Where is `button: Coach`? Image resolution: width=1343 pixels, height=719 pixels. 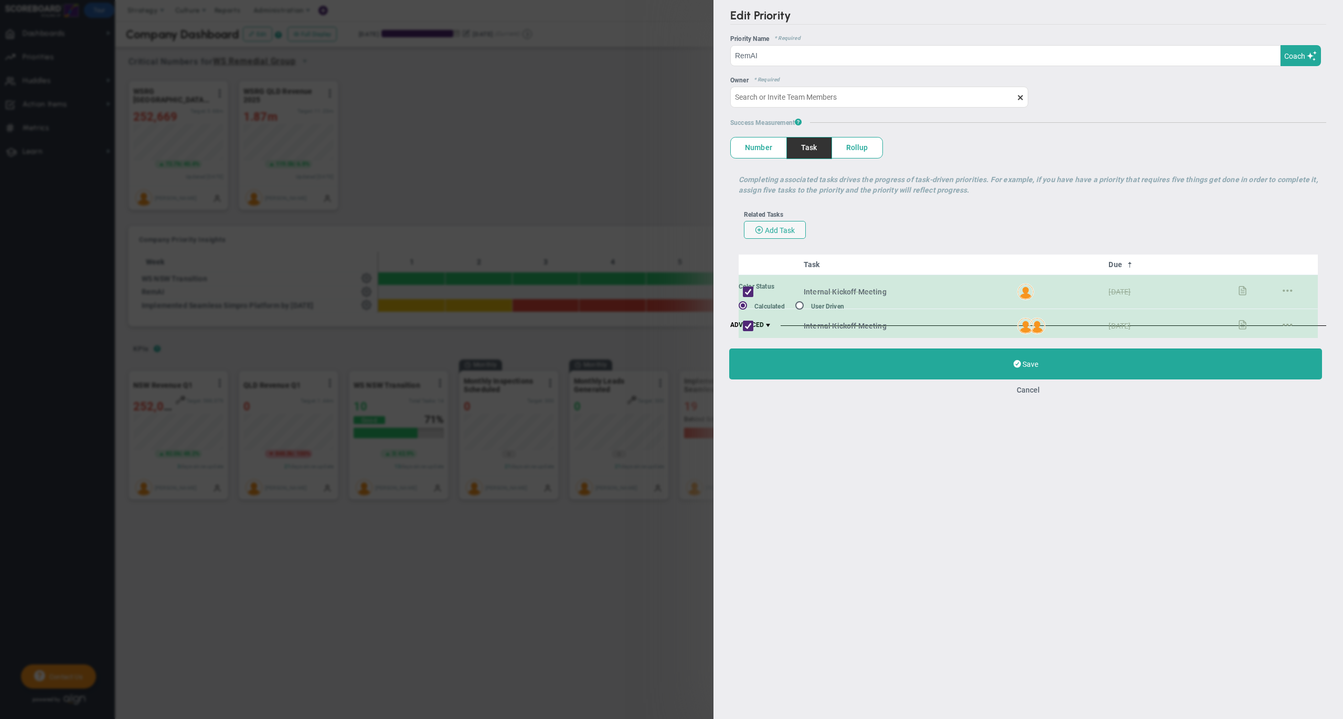
button: Coach is located at coordinates (1301, 56).